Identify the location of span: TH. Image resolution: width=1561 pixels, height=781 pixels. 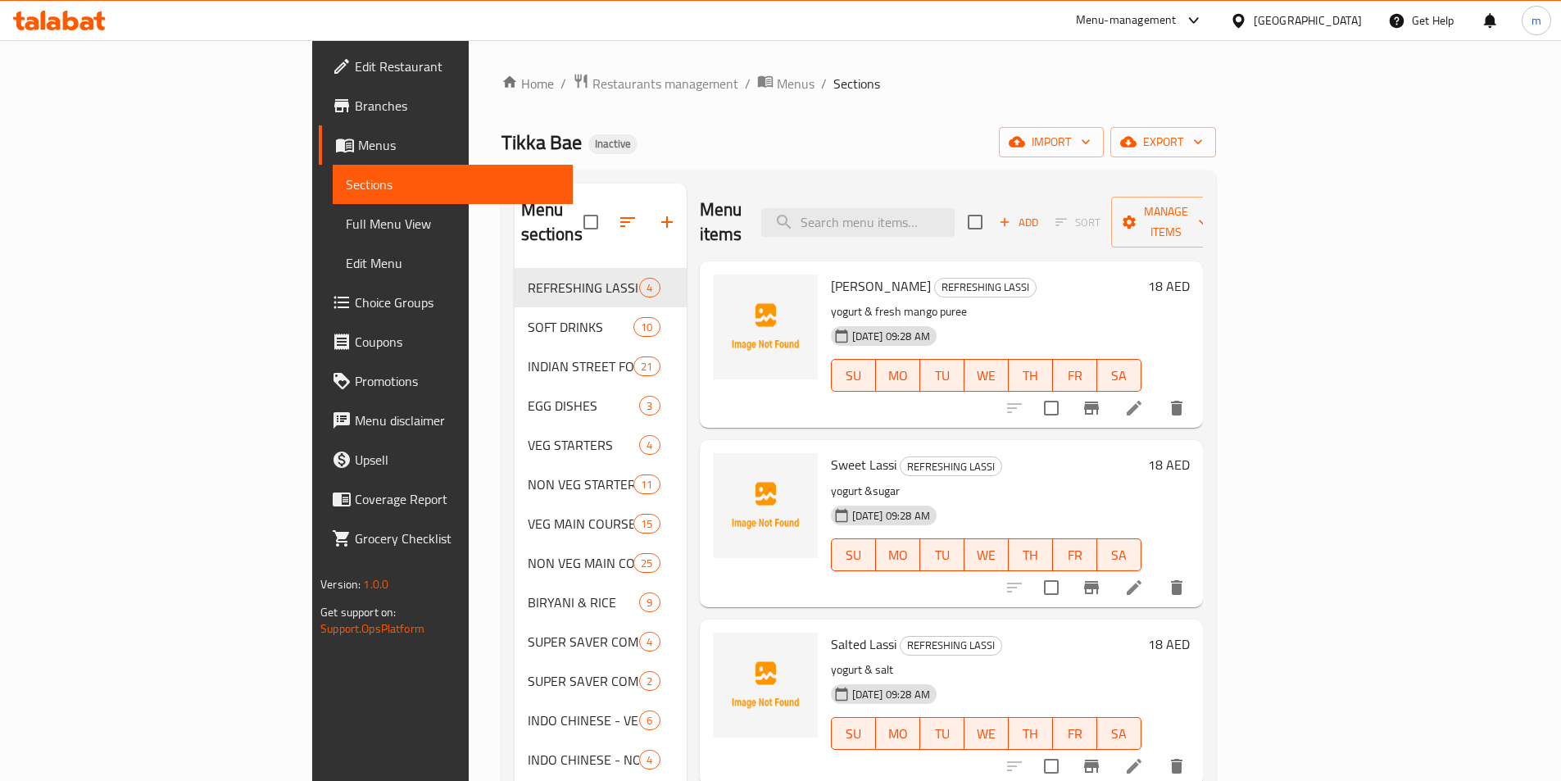
(1031, 555).